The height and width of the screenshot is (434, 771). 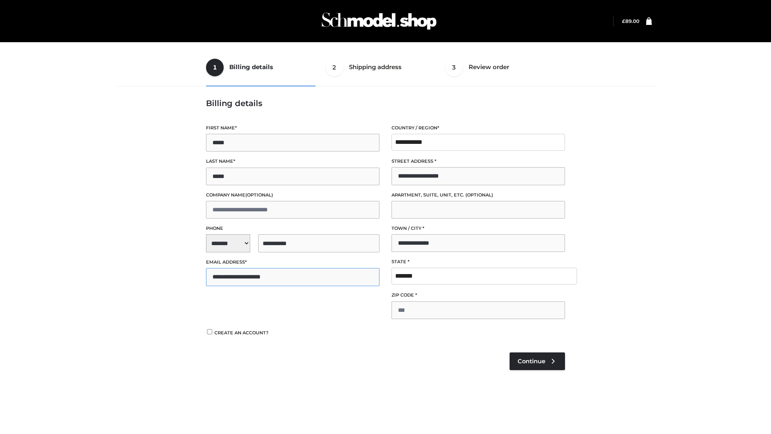 I want to click on label: Company name, so click(x=293, y=195).